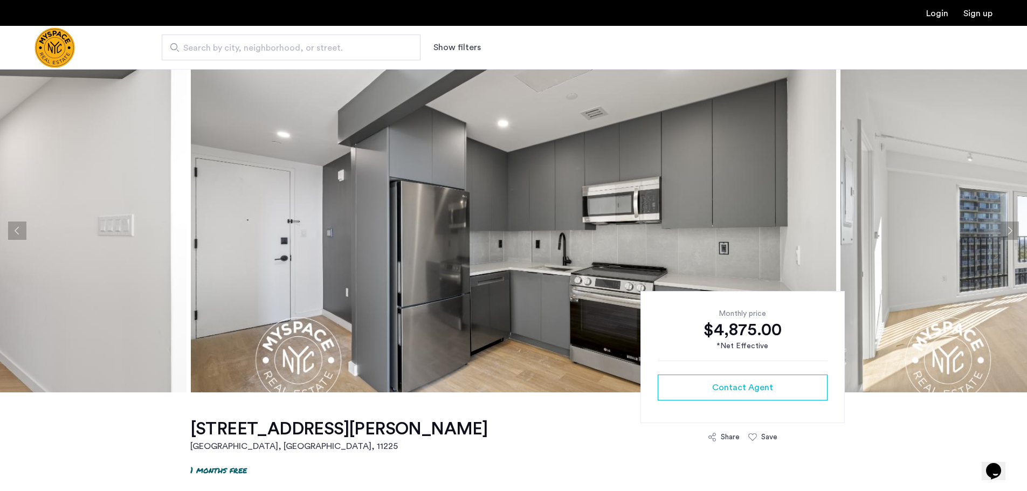 The width and height of the screenshot is (1027, 491). What do you see at coordinates (742, 346) in the screenshot?
I see `div: *Net Effective` at bounding box center [742, 346].